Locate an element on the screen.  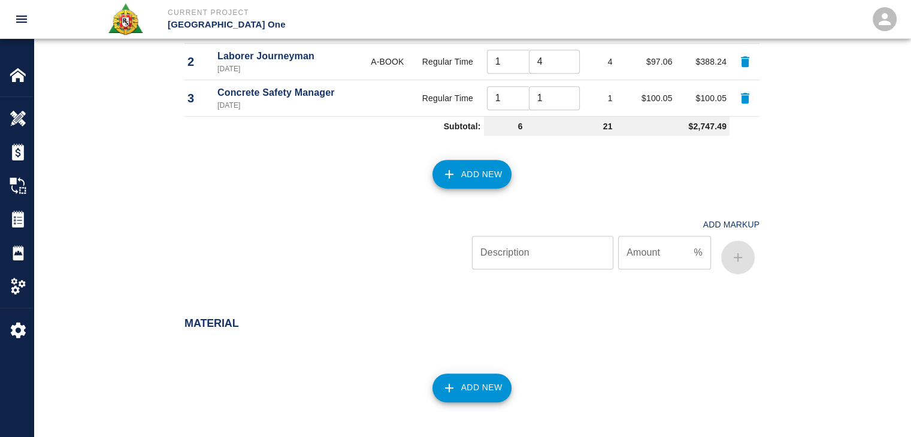
h4: Add Markup is located at coordinates (731, 225).